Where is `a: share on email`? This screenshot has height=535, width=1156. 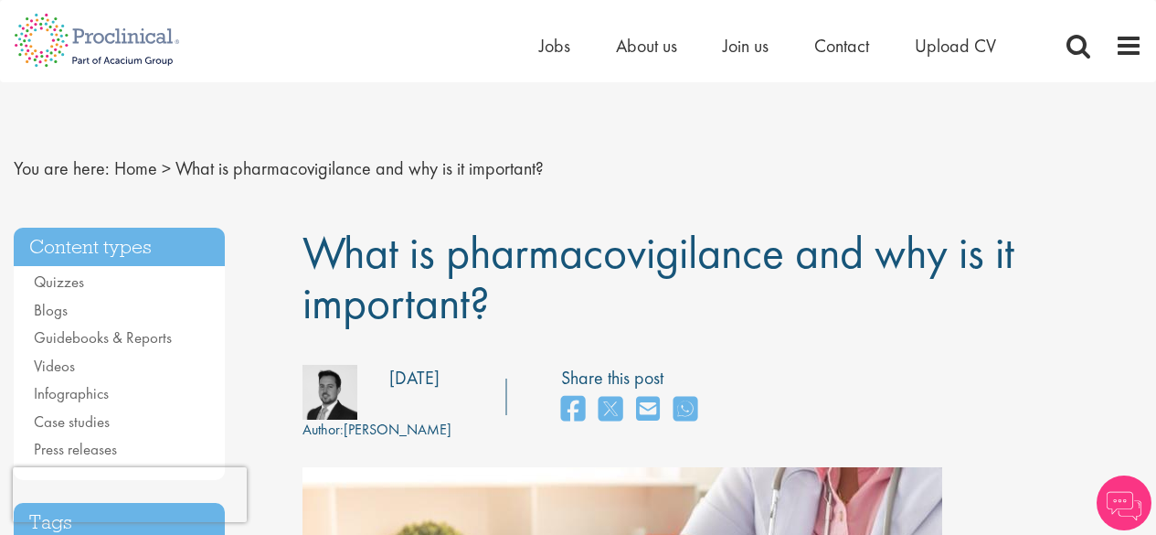
a: share on email is located at coordinates (648, 410).